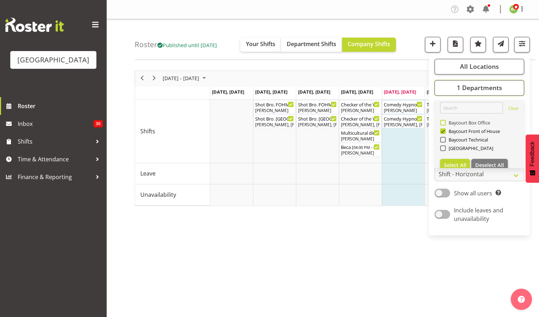 The image size is (539, 317). I want to click on div: Shifts"s event - Shot Bro. FOHM Shift Begin From Wednesday, October 8, 2025 at 5:30:00 PM GMT+13:..., so click(317, 107).